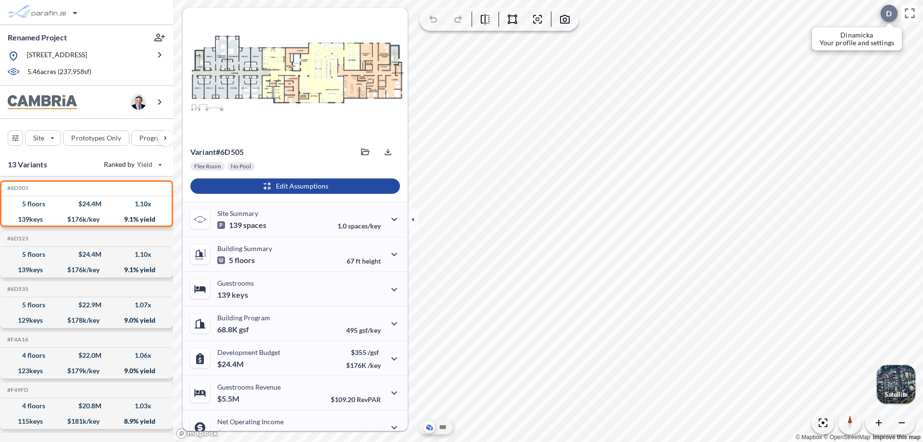  What do you see at coordinates (369, 399) in the screenshot?
I see `span: RevPAR` at bounding box center [369, 399].